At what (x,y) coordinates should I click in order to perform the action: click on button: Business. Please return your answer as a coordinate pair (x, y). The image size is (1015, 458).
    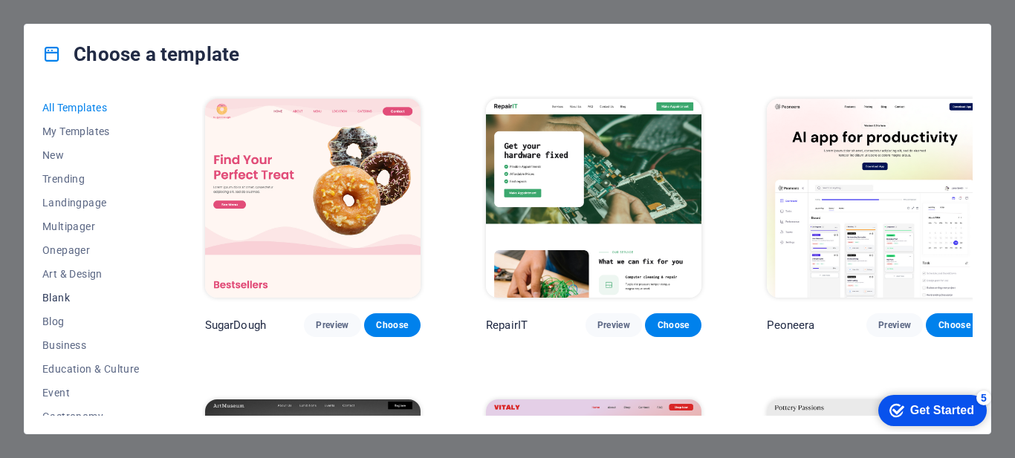
    Looking at the image, I should click on (91, 345).